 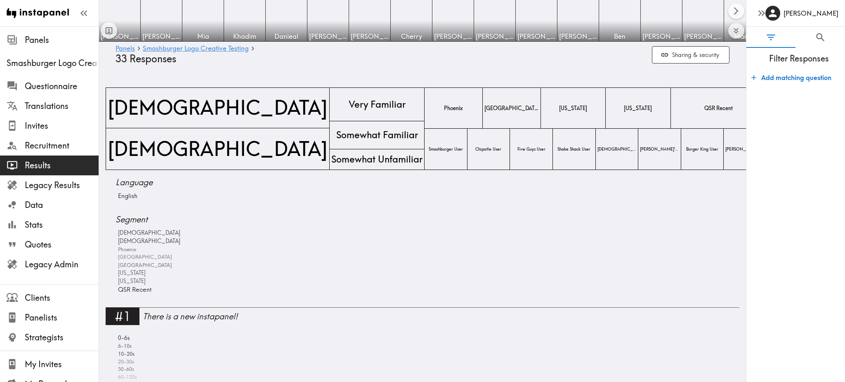 What do you see at coordinates (441, 316) in the screenshot?
I see `div: There is a new instapanel!` at bounding box center [441, 316].